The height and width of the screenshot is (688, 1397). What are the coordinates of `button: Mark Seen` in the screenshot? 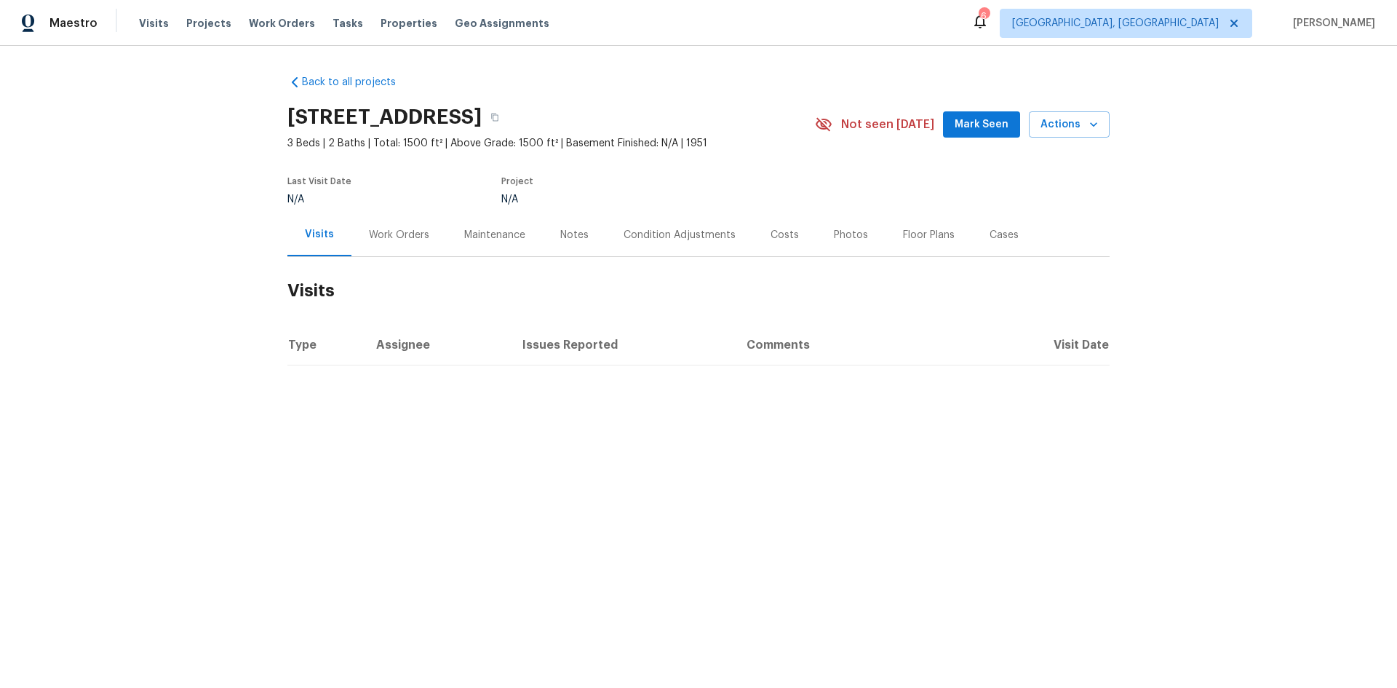 It's located at (982, 124).